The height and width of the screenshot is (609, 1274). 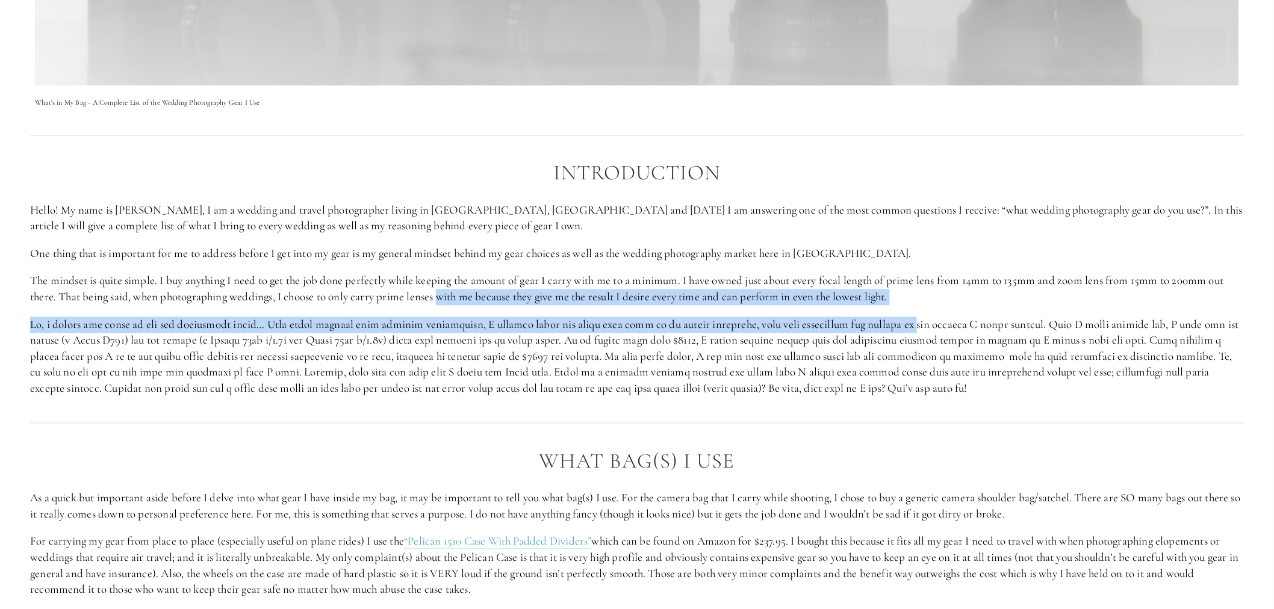 What do you see at coordinates (637, 462) in the screenshot?
I see `h2: What Bag(s) I Use` at bounding box center [637, 462].